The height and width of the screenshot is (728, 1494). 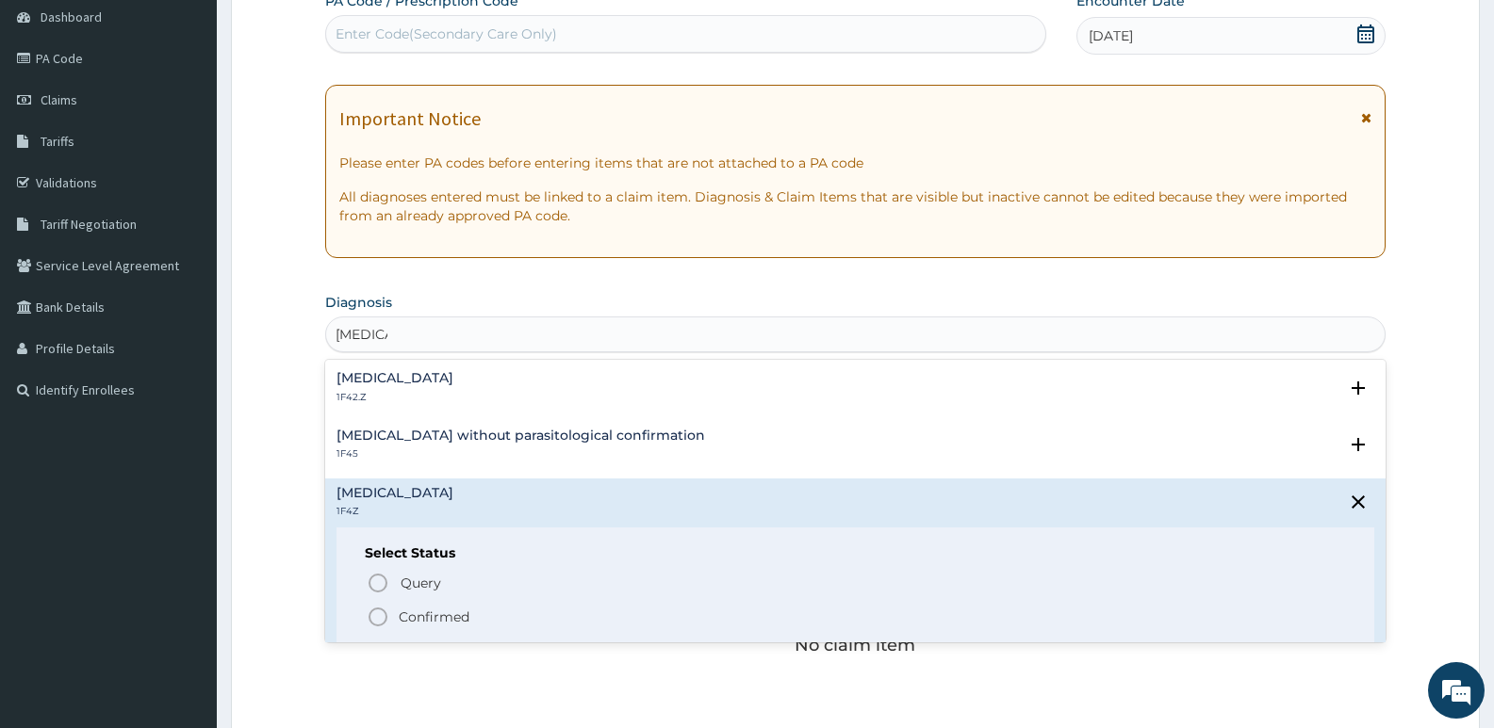 What do you see at coordinates (57, 141) in the screenshot?
I see `span: Tariffs` at bounding box center [57, 141].